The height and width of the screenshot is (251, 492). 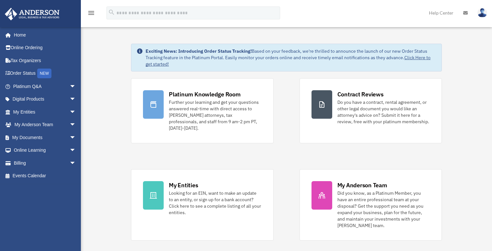 What do you see at coordinates (45, 73) in the screenshot?
I see `a: Order StatusNEW` at bounding box center [45, 73].